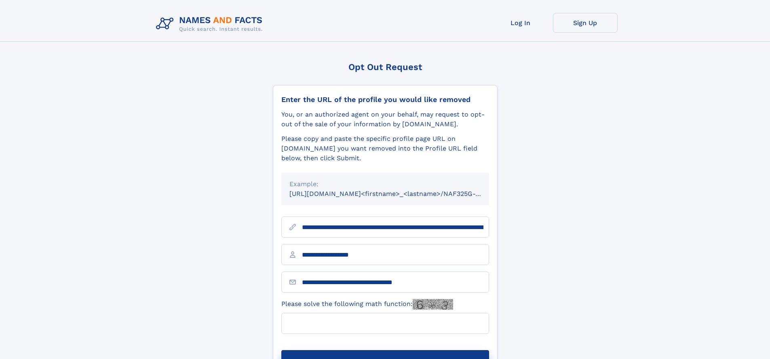 This screenshot has width=770, height=359. Describe the element at coordinates (586, 23) in the screenshot. I see `a: Sign Up` at that location.